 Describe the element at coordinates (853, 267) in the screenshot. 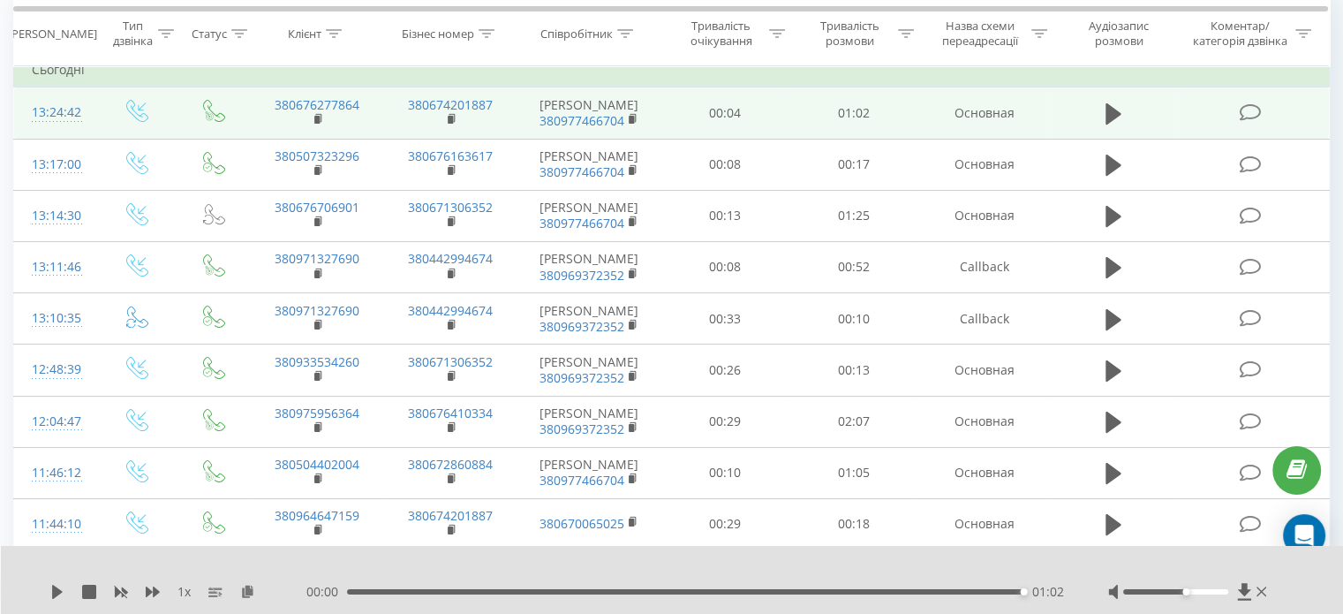

I see `td: 00:52` at that location.